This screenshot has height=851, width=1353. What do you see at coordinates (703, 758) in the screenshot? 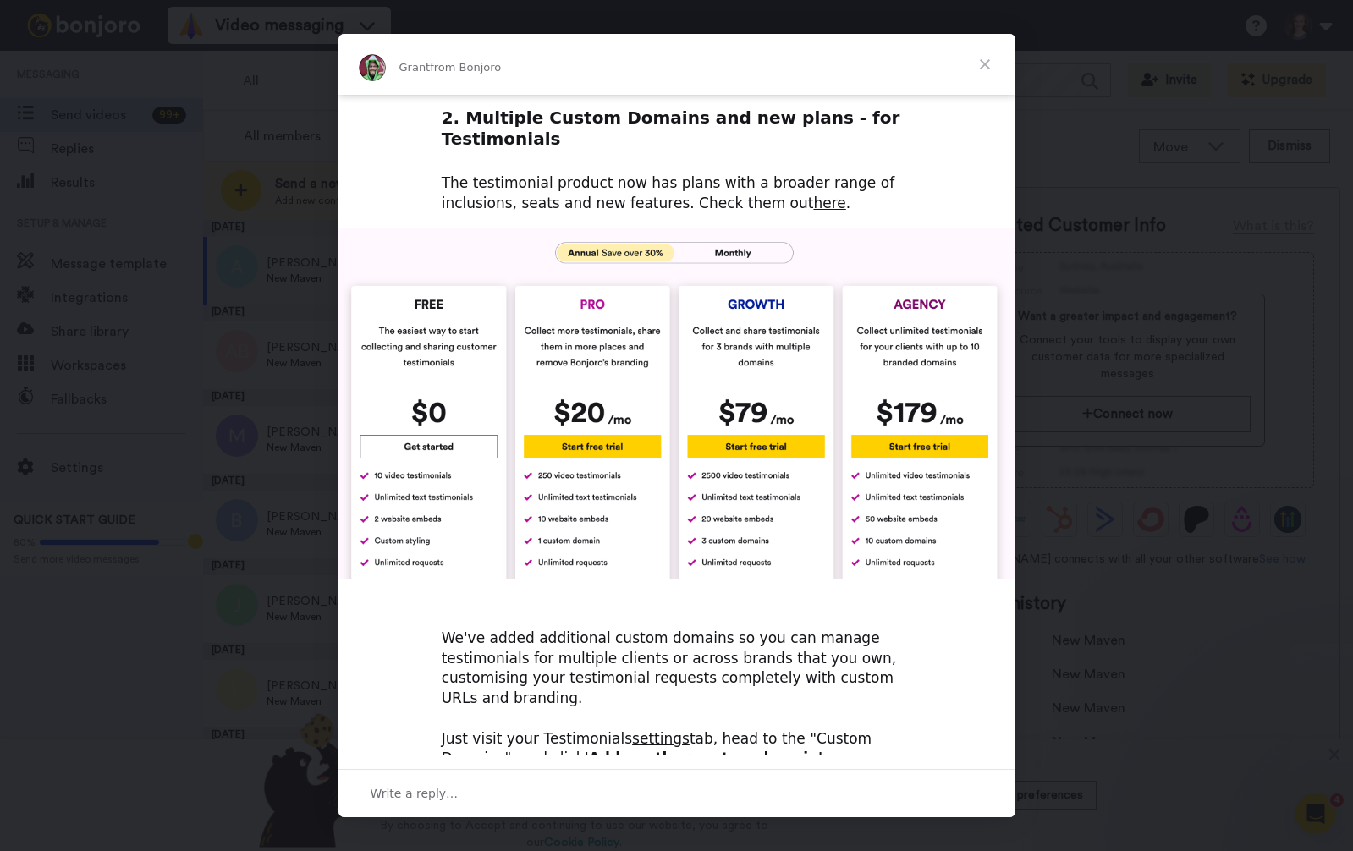
I see `b: 'Add another custom domain'` at bounding box center [703, 758].